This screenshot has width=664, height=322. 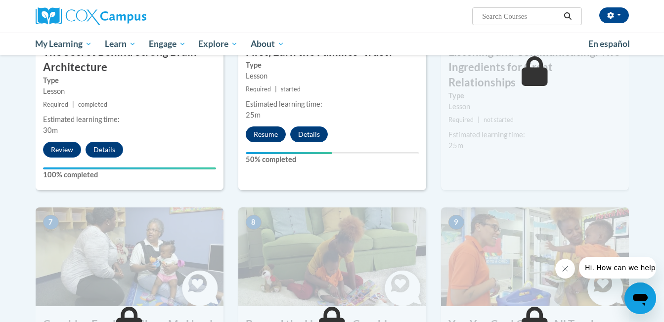 What do you see at coordinates (130, 60) in the screenshot?
I see `h3: The Secret Behind Strong Brain Architecture` at bounding box center [130, 60].